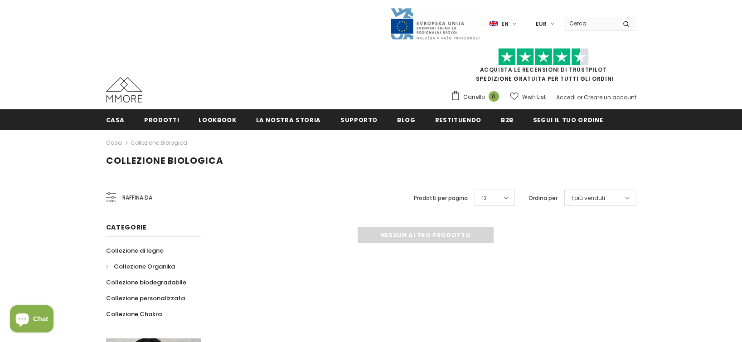 The image size is (742, 342). I want to click on a: Restituendo, so click(458, 119).